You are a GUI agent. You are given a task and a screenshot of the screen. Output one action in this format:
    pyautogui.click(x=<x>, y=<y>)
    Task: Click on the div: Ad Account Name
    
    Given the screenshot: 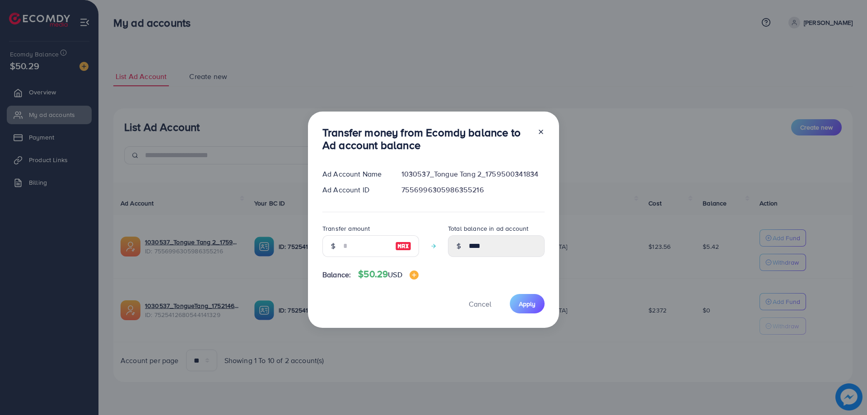 What is the action you would take?
    pyautogui.click(x=354, y=174)
    